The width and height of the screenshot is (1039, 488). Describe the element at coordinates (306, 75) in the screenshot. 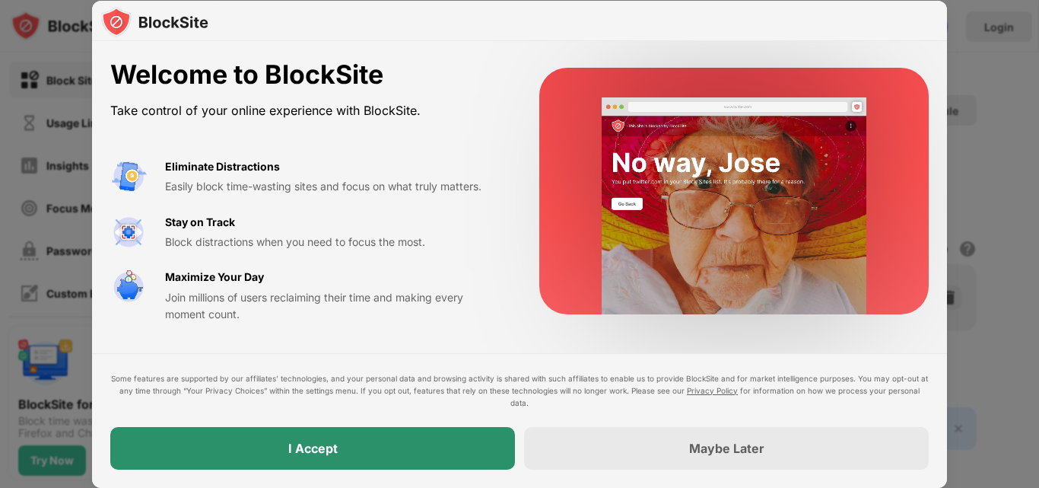

I see `div: Welcome to BlockSite` at that location.